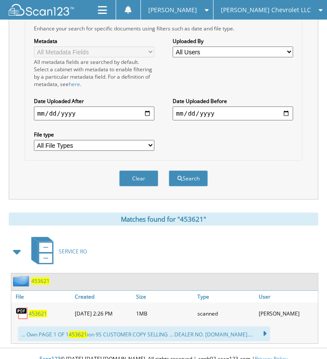  I want to click on div: 1MB, so click(164, 313).